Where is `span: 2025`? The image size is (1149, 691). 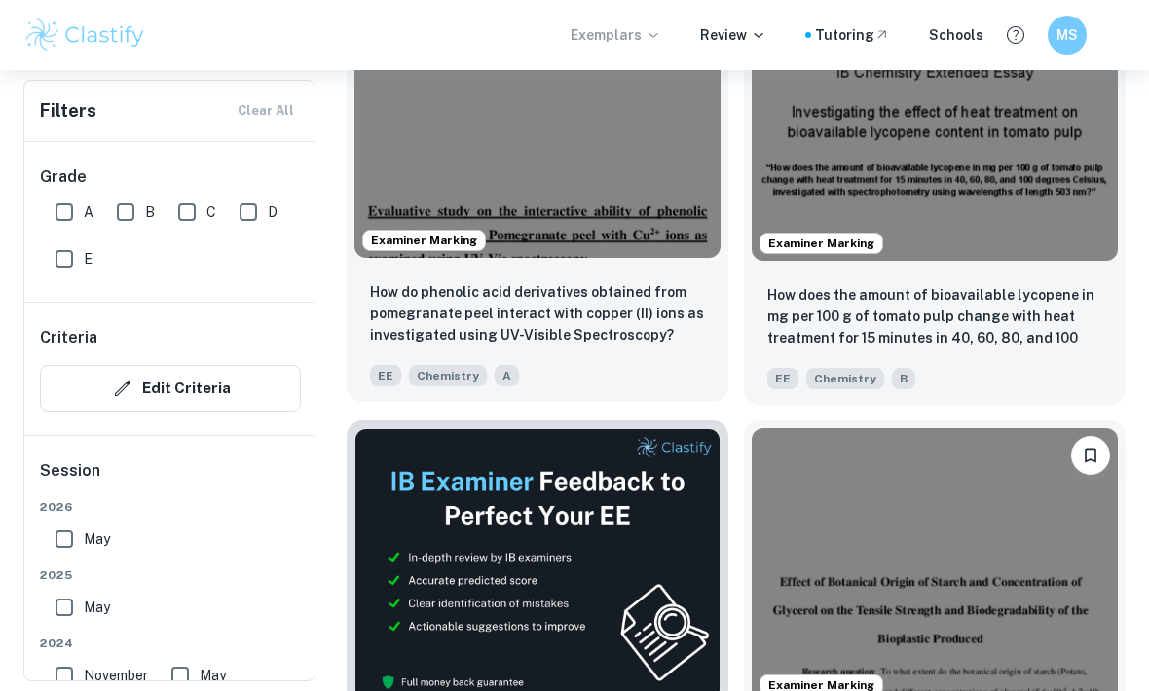
span: 2025 is located at coordinates (170, 575).